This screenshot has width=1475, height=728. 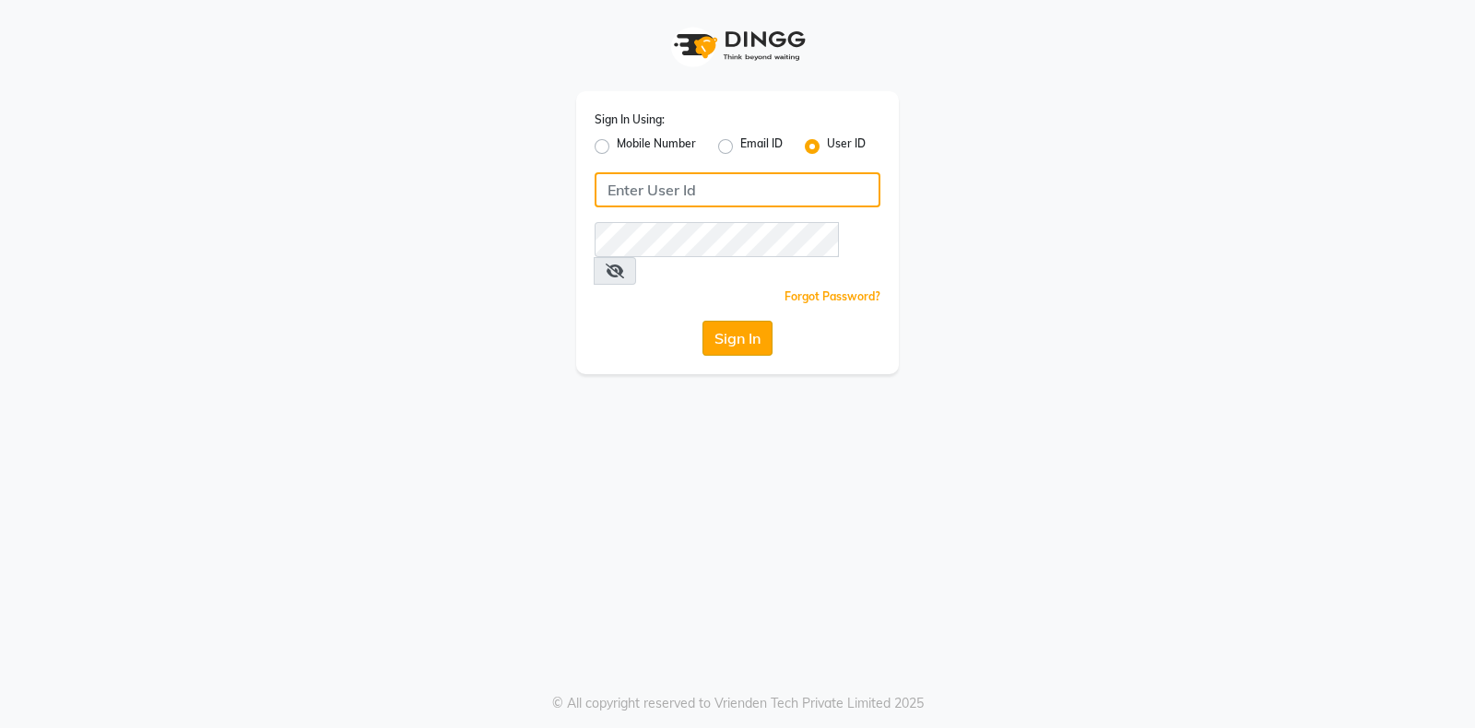 What do you see at coordinates (737, 338) in the screenshot?
I see `button: Sign In` at bounding box center [737, 338].